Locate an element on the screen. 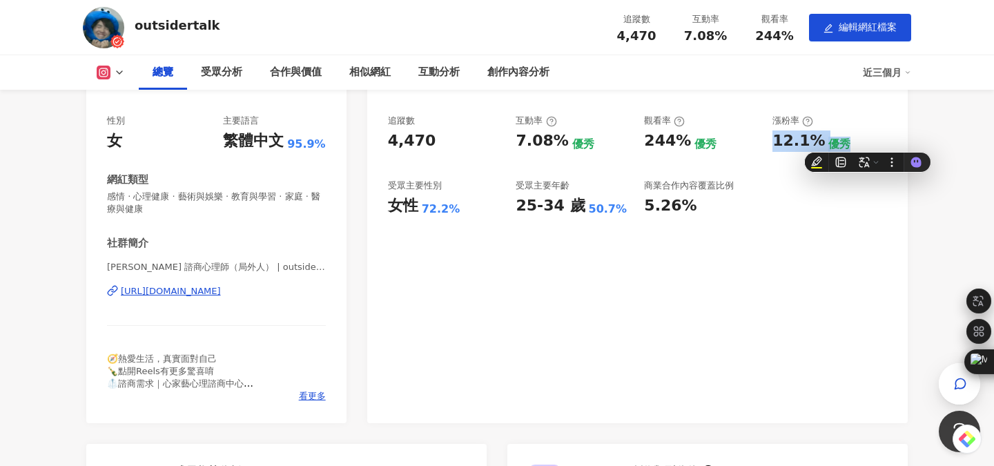 The image size is (994, 466). div: outsidertalk is located at coordinates (177, 25).